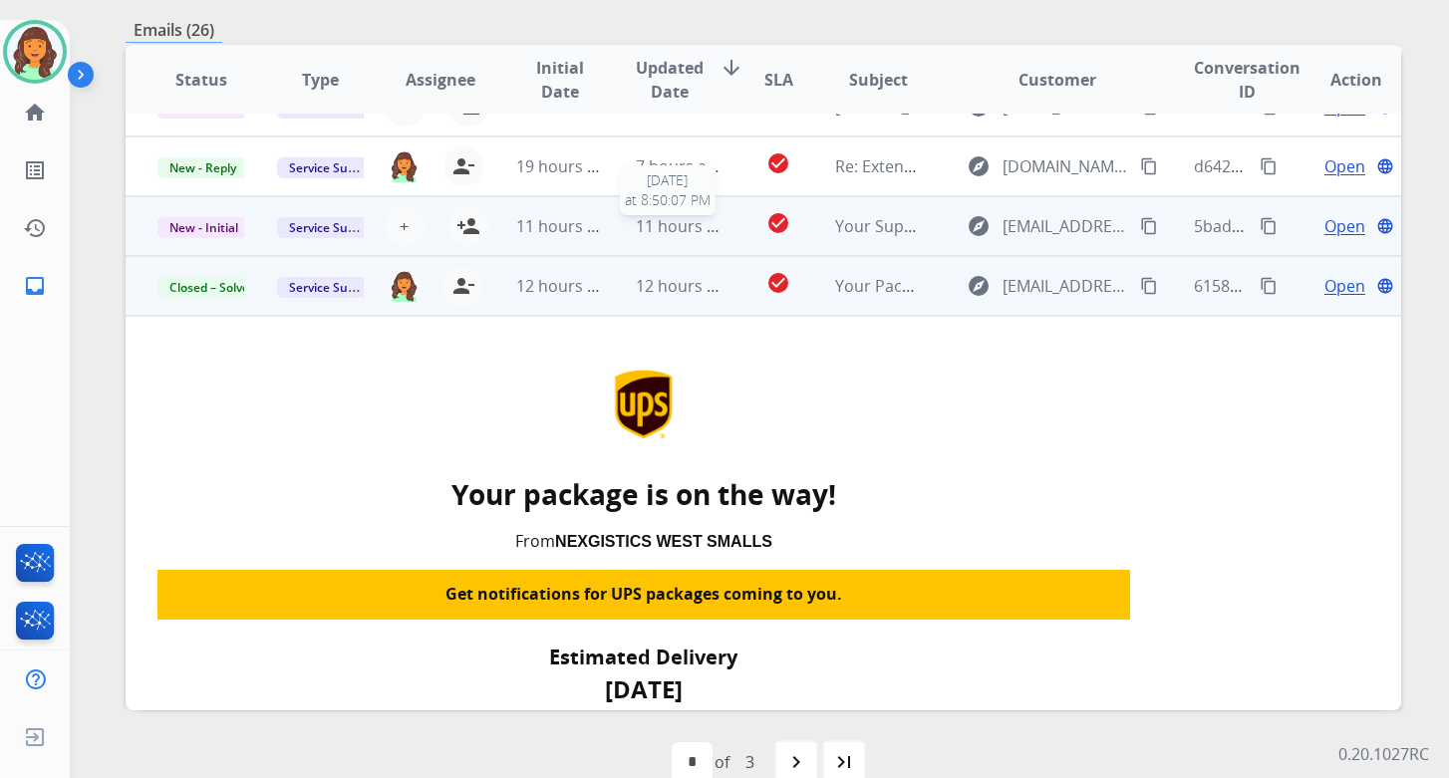  Describe the element at coordinates (670, 80) in the screenshot. I see `span: Updated Date` at that location.